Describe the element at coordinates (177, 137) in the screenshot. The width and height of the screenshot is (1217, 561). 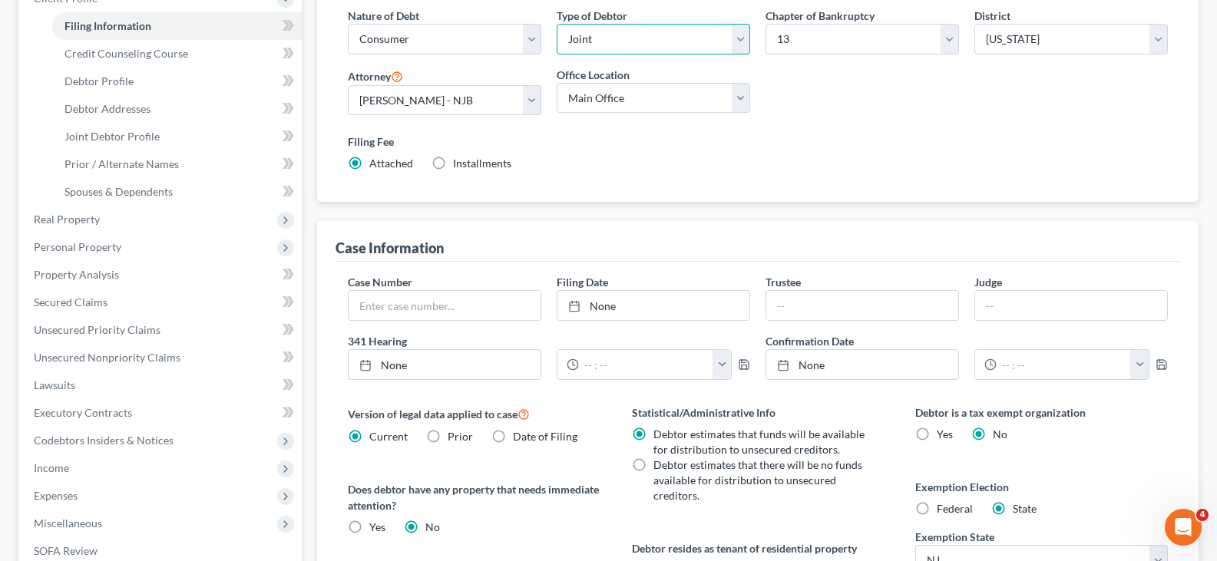
I see `a: Joint Debtor Profile` at that location.